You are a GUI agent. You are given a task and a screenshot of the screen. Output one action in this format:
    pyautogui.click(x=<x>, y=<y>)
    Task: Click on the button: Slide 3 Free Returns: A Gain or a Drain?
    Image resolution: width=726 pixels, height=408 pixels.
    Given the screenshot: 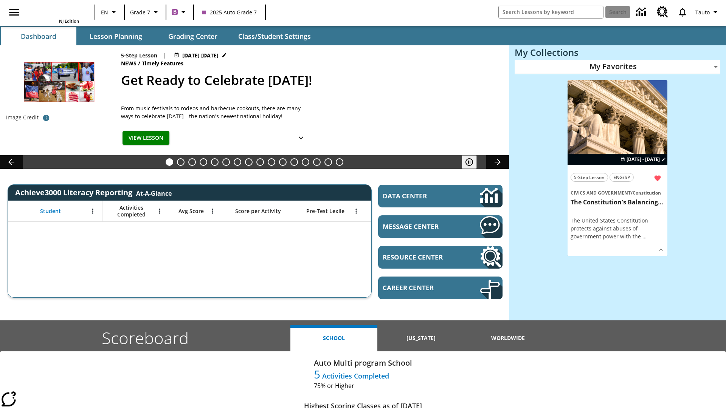 What is the action you would take?
    pyautogui.click(x=192, y=162)
    